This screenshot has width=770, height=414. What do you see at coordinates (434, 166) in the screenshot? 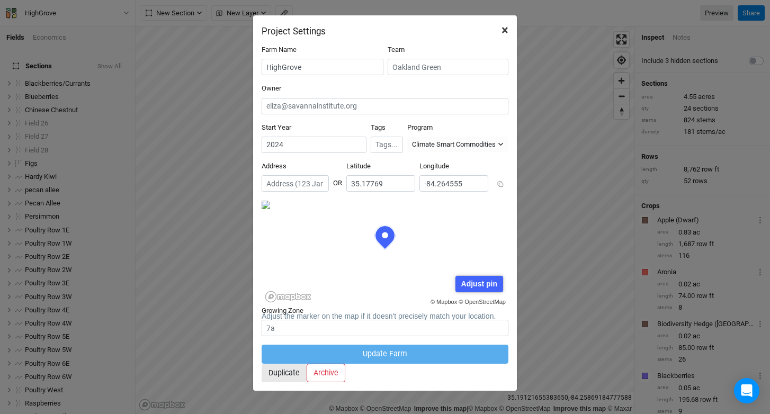
I see `label: Longitude` at bounding box center [434, 166].